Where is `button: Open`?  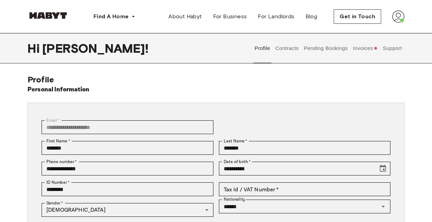 button: Open is located at coordinates (384, 206).